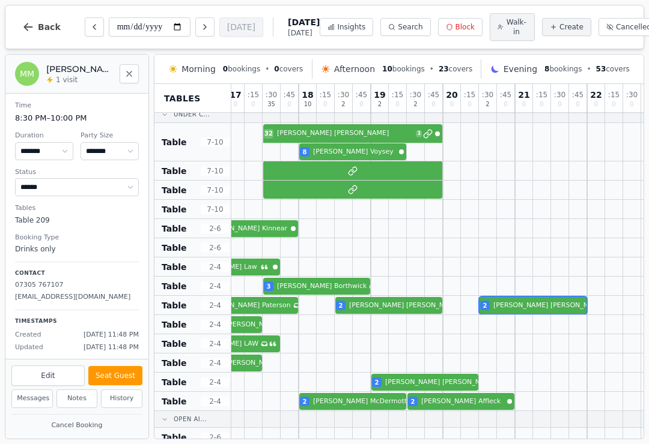  What do you see at coordinates (516, 27) in the screenshot?
I see `span: Walk-in` at bounding box center [516, 27].